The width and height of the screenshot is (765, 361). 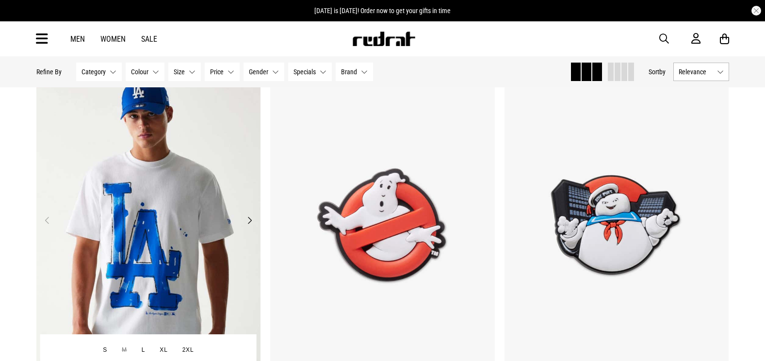 What do you see at coordinates (99, 72) in the screenshot?
I see `button: Category` at bounding box center [99, 72].